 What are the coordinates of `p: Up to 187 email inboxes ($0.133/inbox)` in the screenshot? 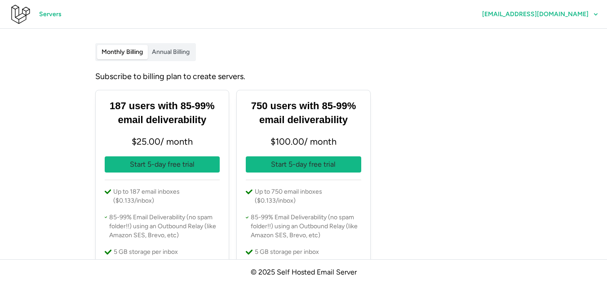 It's located at (166, 196).